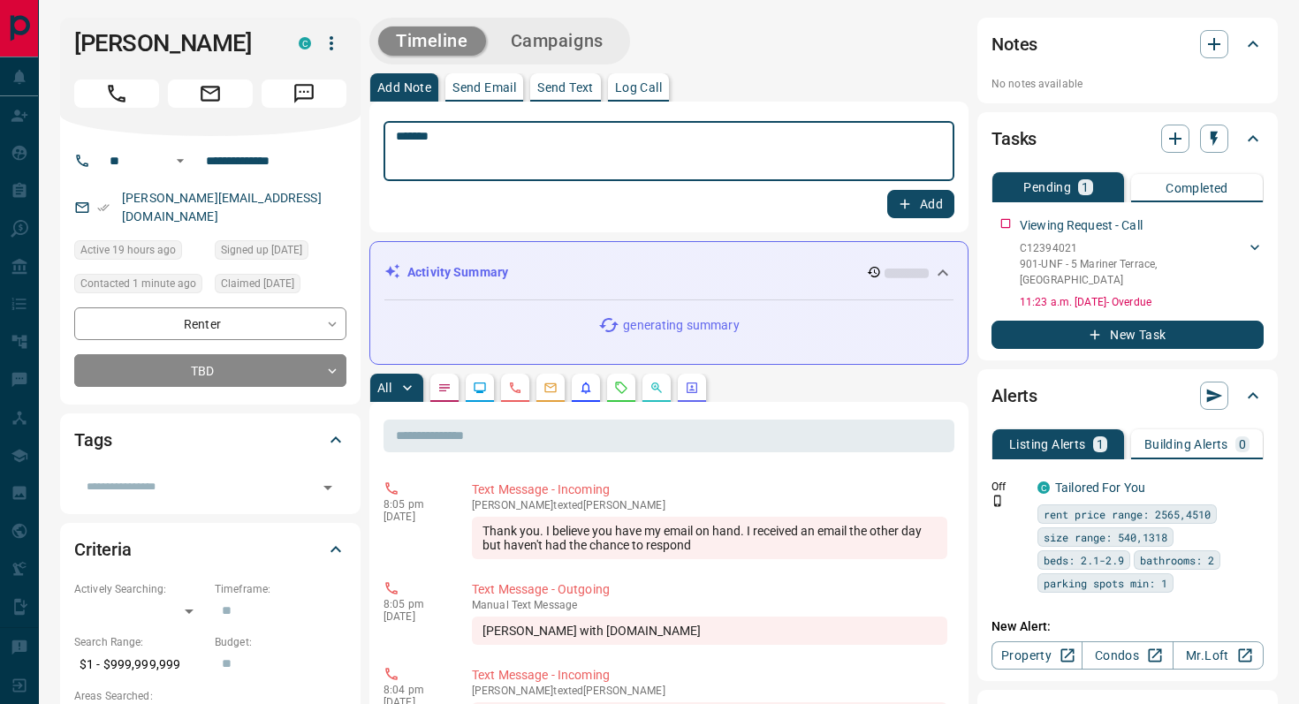  Describe the element at coordinates (1128, 627) in the screenshot. I see `p: New Alert:` at that location.